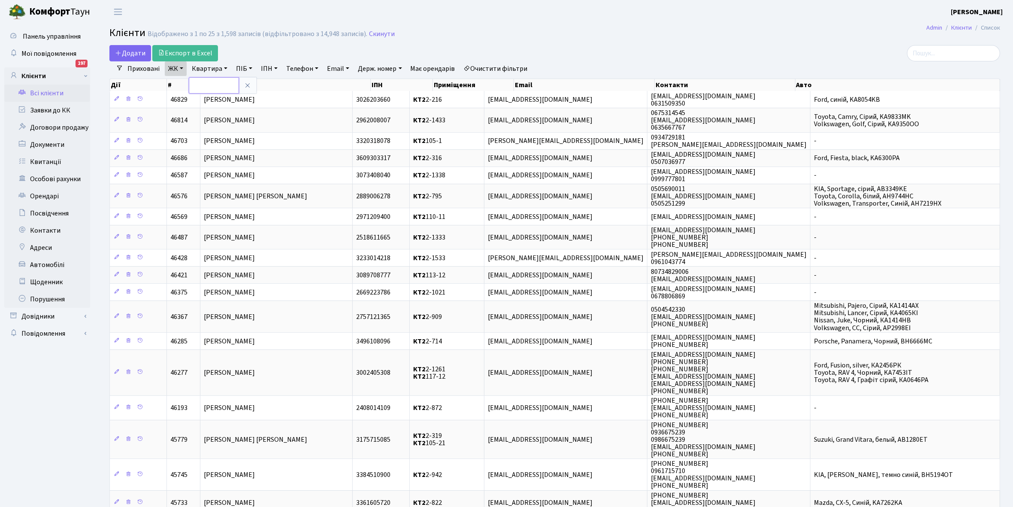 The image size is (1013, 507). What do you see at coordinates (130, 53) in the screenshot?
I see `a: Додати` at bounding box center [130, 53].